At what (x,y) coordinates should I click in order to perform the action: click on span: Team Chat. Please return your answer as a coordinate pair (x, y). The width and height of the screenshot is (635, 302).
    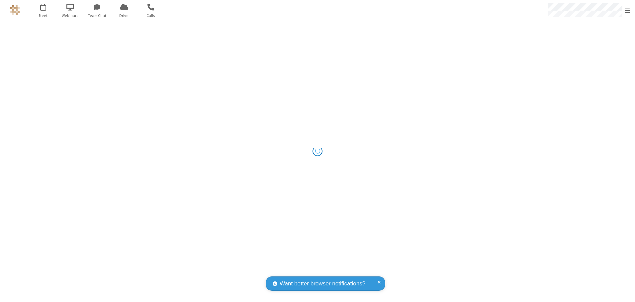
    Looking at the image, I should click on (97, 16).